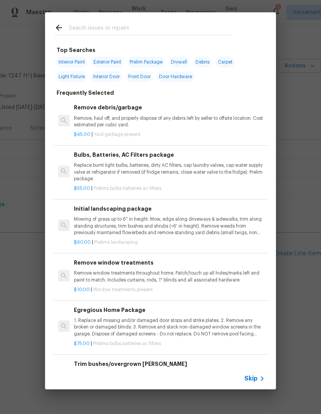  Describe the element at coordinates (169, 107) in the screenshot. I see `h6: Remove debris/garbage` at that location.